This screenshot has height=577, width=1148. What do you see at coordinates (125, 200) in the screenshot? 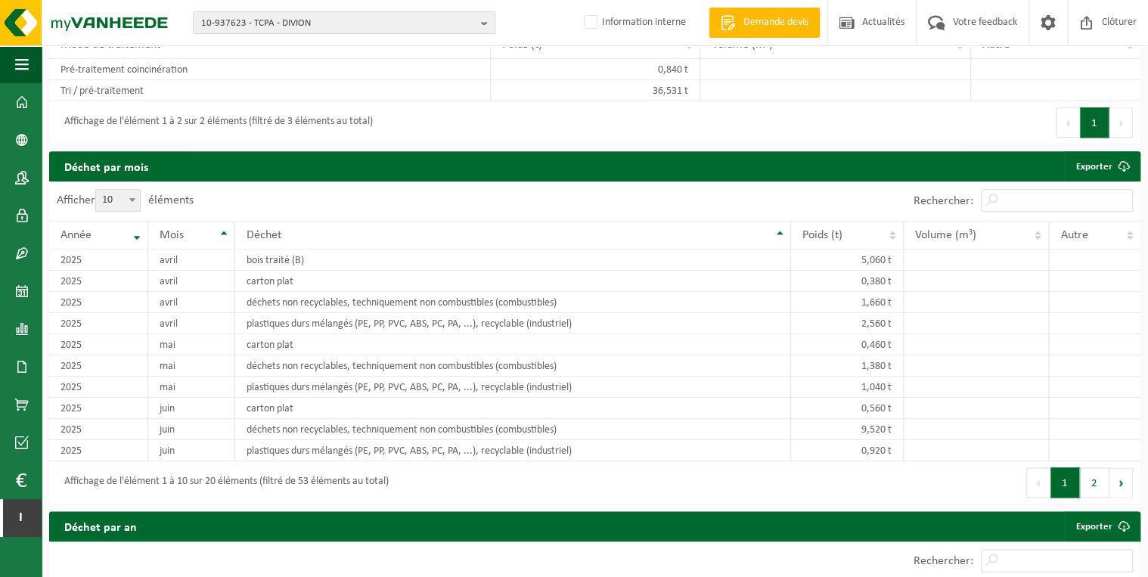
I see `label: Afficher éléments` at bounding box center [125, 200].